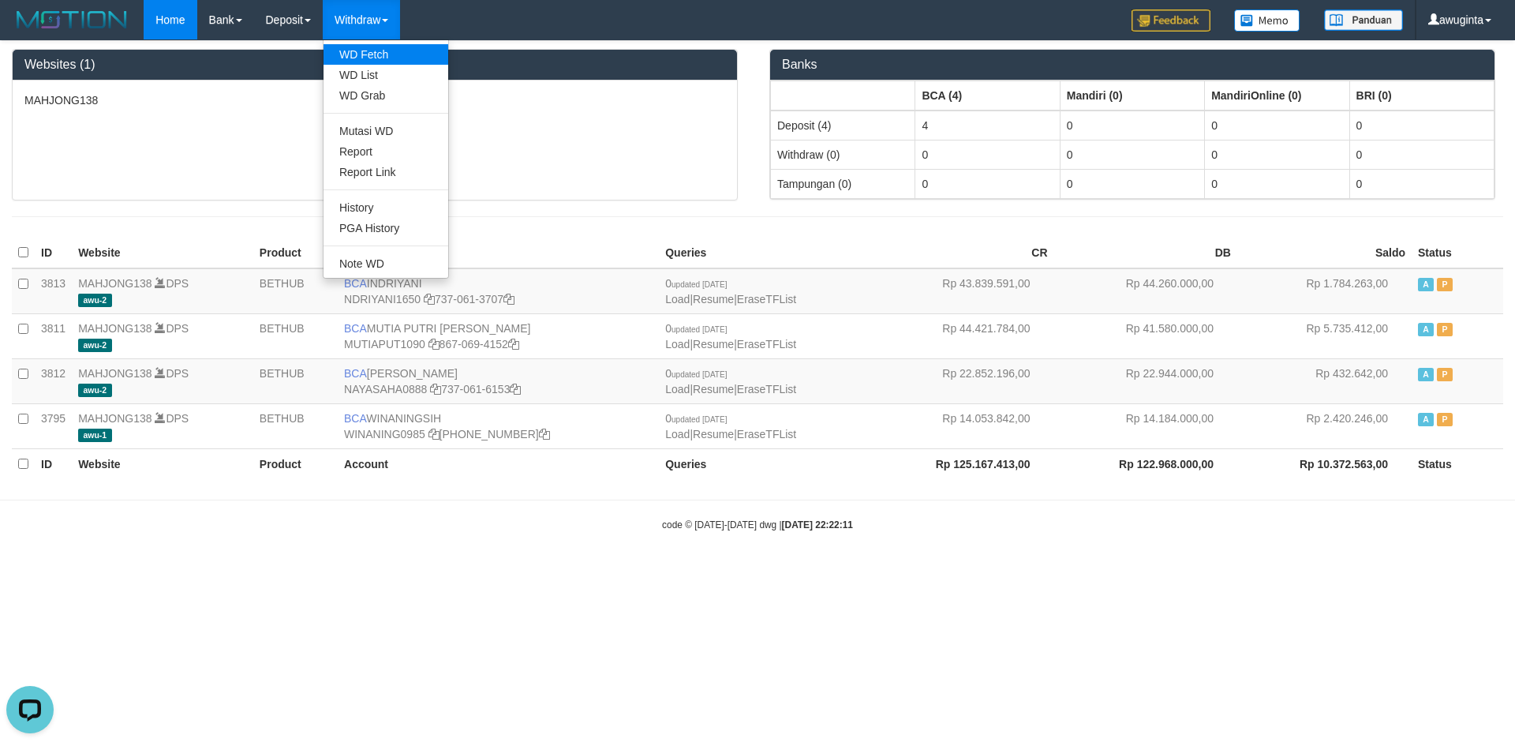 This screenshot has width=1515, height=746. I want to click on td: DPS, so click(163, 425).